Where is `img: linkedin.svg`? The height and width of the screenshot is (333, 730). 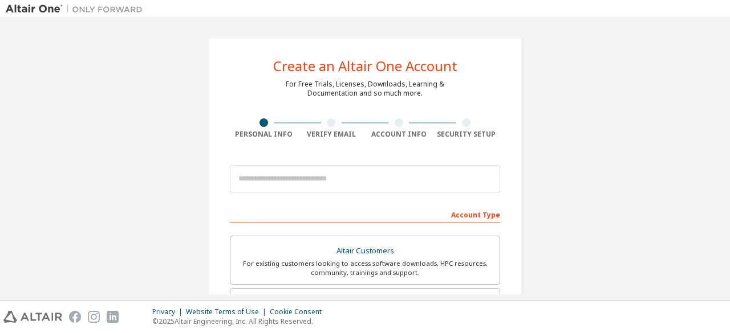 img: linkedin.svg is located at coordinates (112, 317).